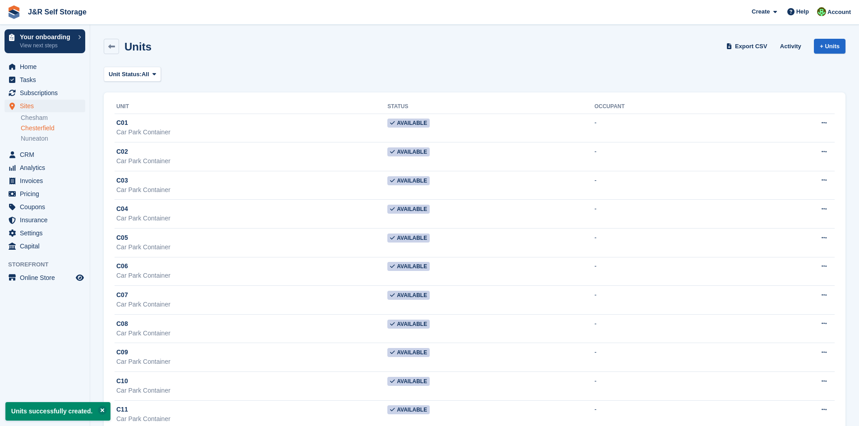  I want to click on p: View next steps, so click(46, 46).